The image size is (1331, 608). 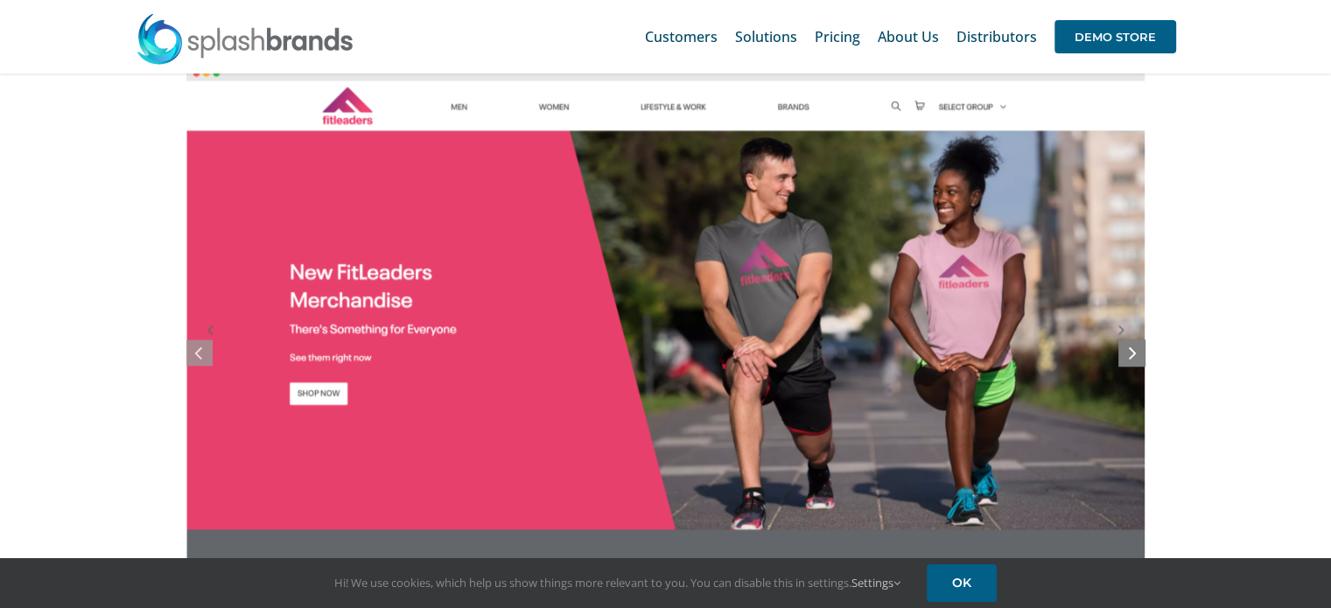 What do you see at coordinates (997, 37) in the screenshot?
I see `span: Distributors` at bounding box center [997, 37].